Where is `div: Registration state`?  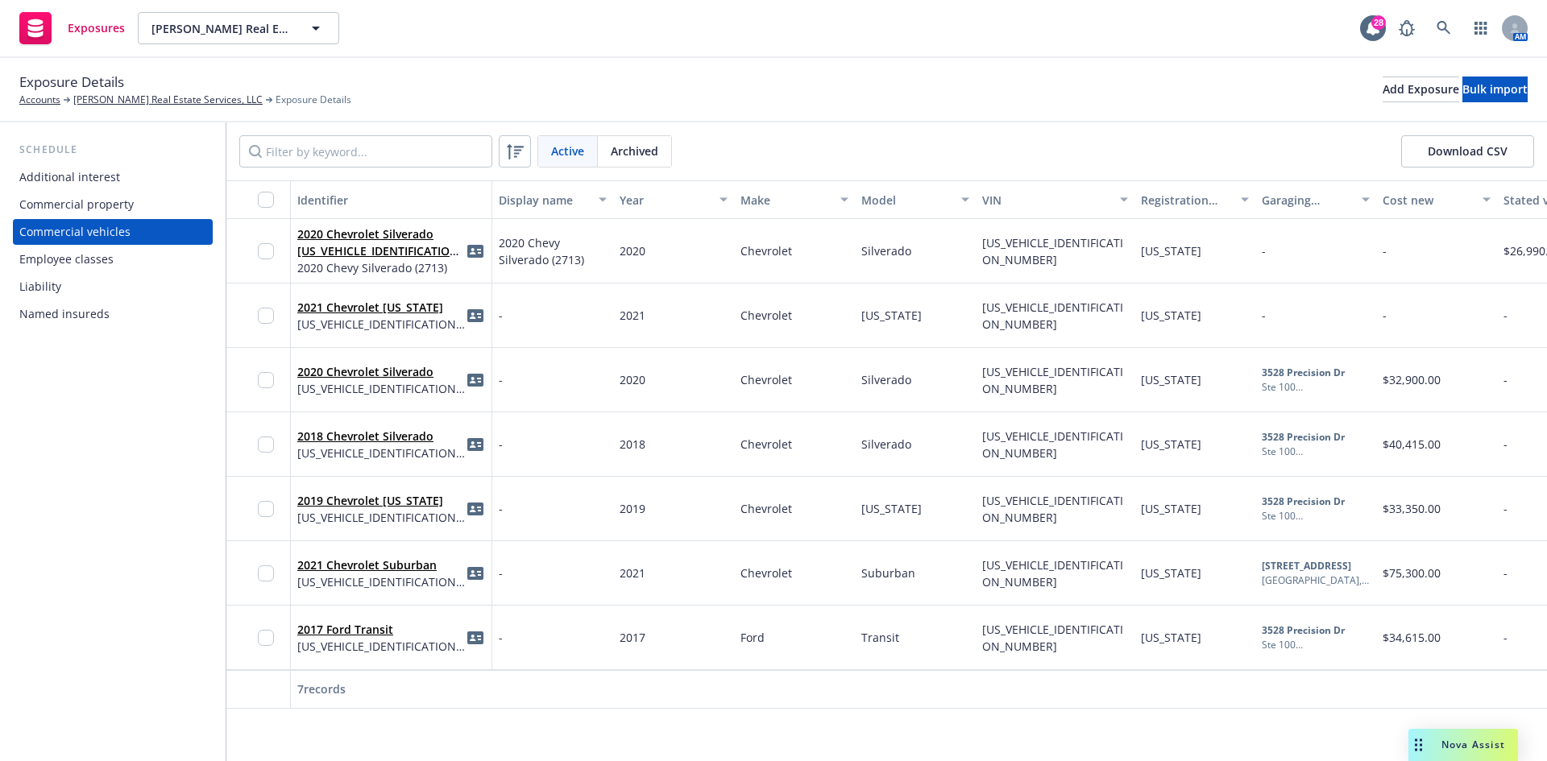 div: Registration state is located at coordinates (1186, 200).